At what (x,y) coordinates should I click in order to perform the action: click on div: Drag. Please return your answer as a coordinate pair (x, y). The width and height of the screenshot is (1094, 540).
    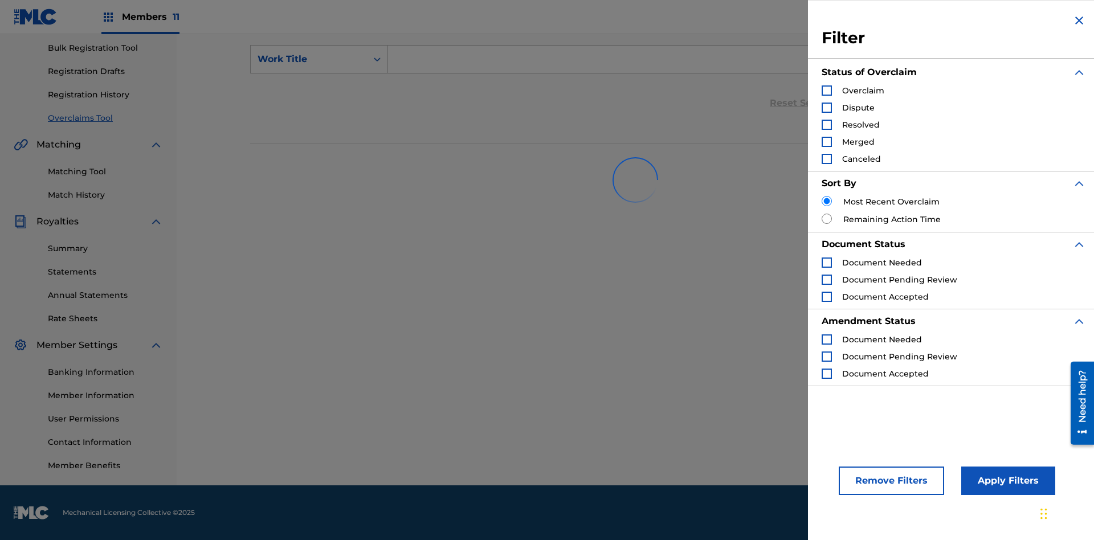
    Looking at the image, I should click on (1044, 514).